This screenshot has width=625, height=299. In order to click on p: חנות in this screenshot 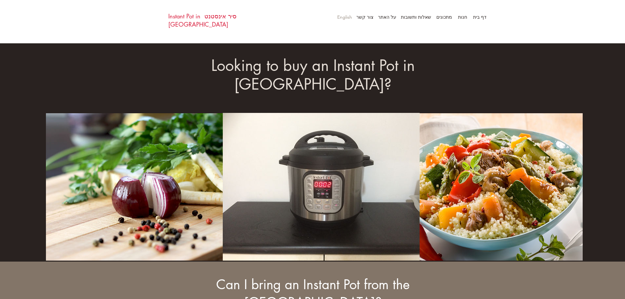, I will do `click(463, 17)`.